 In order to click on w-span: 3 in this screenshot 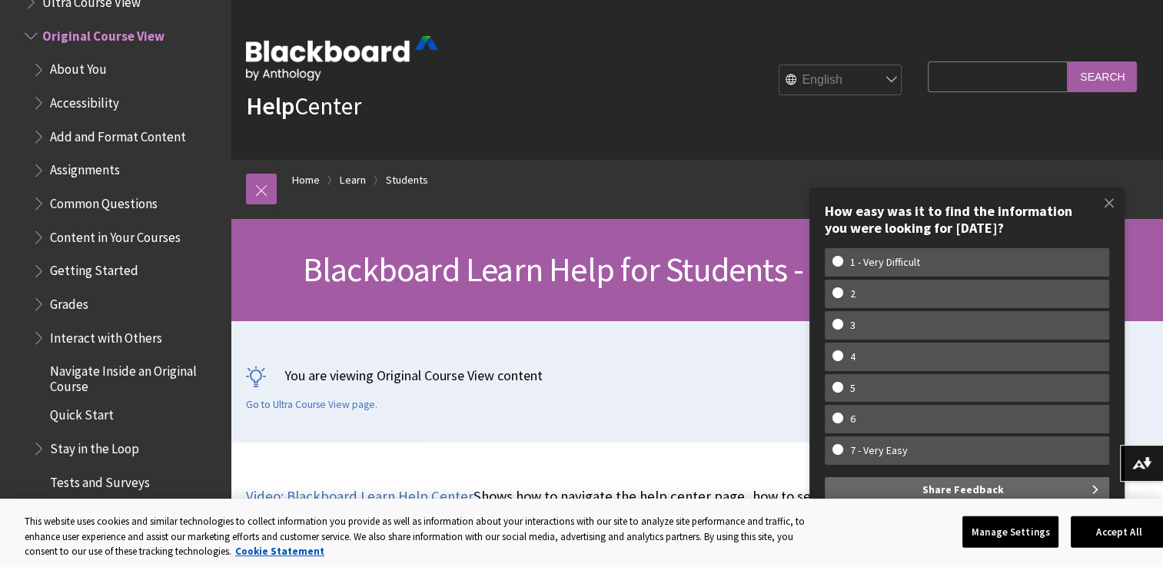, I will do `click(852, 325)`.